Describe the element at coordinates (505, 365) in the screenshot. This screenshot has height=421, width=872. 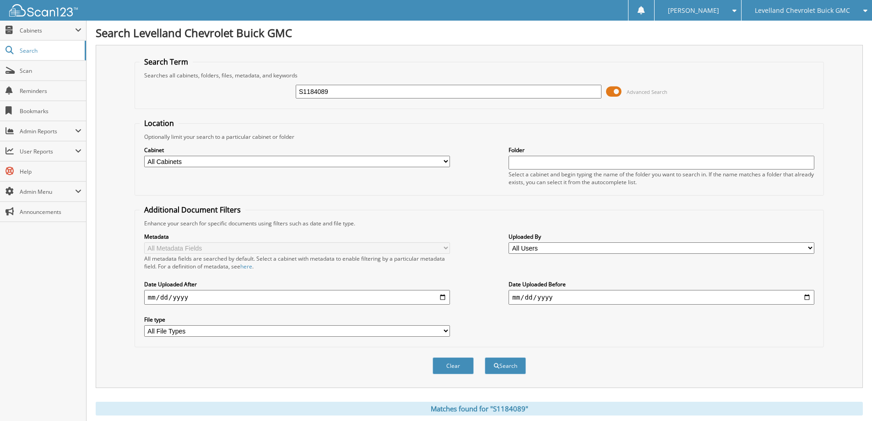
I see `button: Search` at that location.